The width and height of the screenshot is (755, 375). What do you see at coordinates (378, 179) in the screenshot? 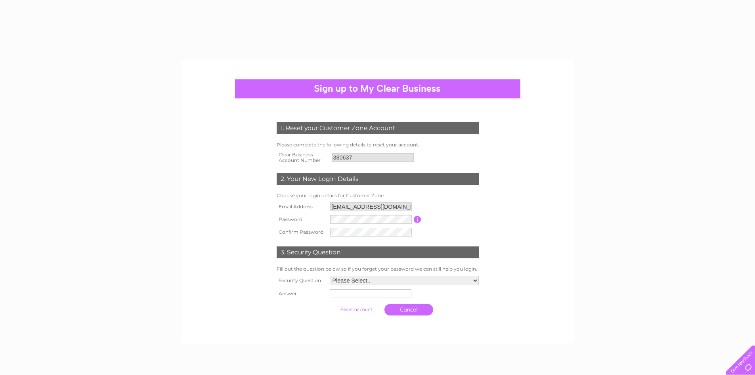
I see `div: 2. Your New Login Details` at bounding box center [378, 179].